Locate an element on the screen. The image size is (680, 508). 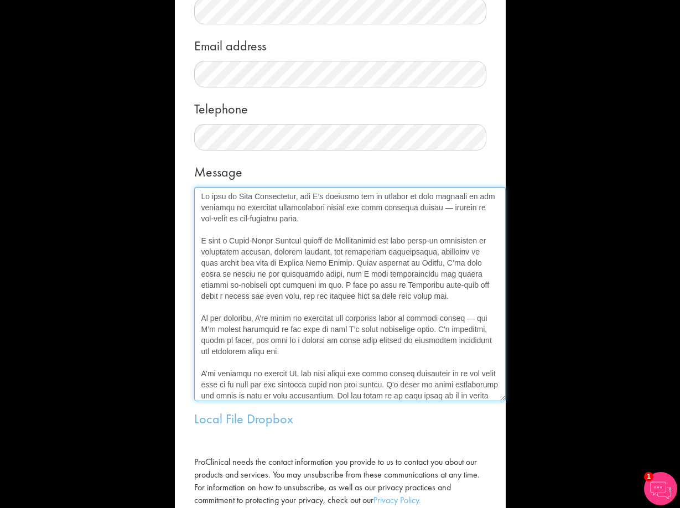
label: ProClinical needs the contact information you provide to us to contact you about our products and... is located at coordinates (341, 481).